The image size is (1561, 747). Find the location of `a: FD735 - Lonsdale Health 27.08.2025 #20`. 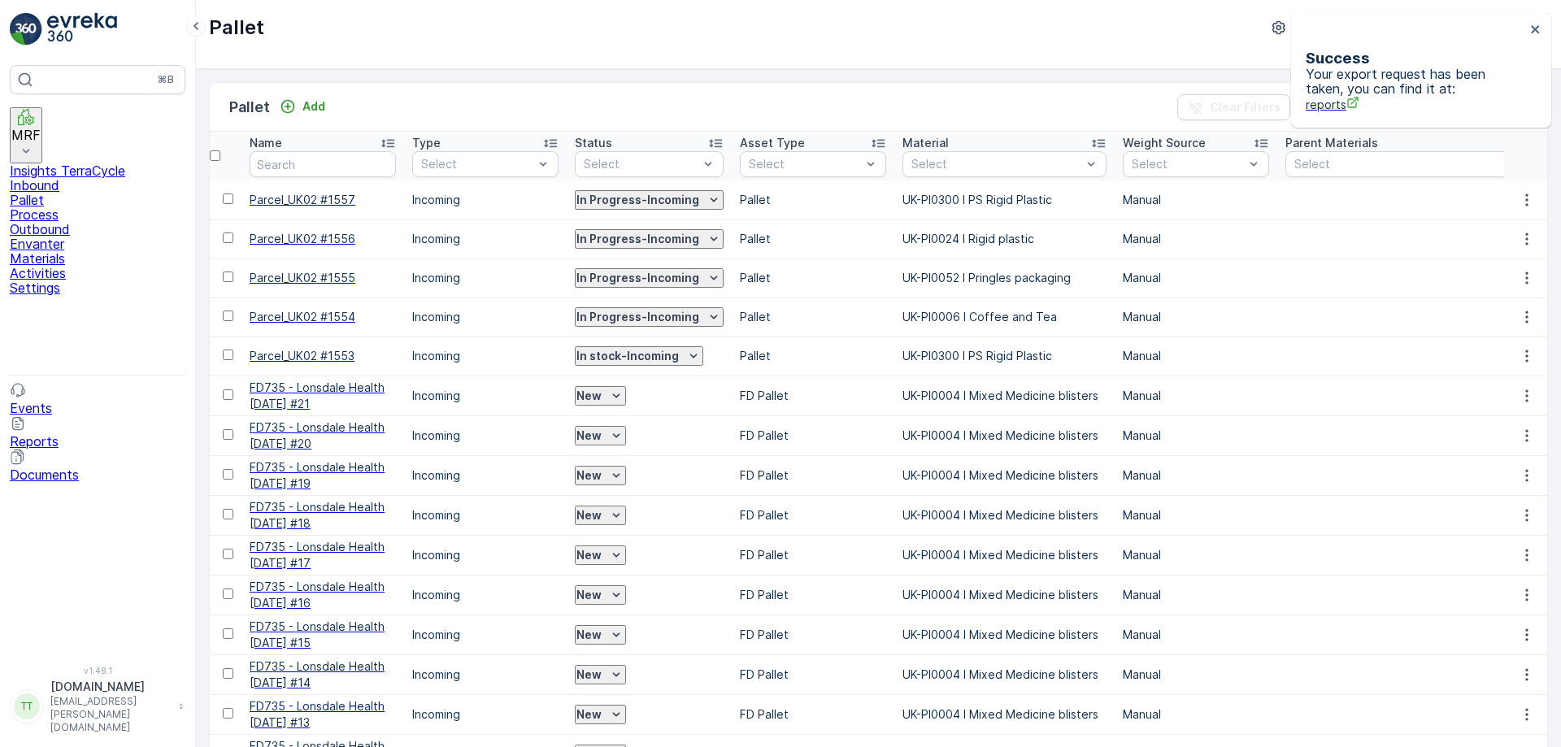

a: FD735 - Lonsdale Health 27.08.2025 #20 is located at coordinates (323, 436).